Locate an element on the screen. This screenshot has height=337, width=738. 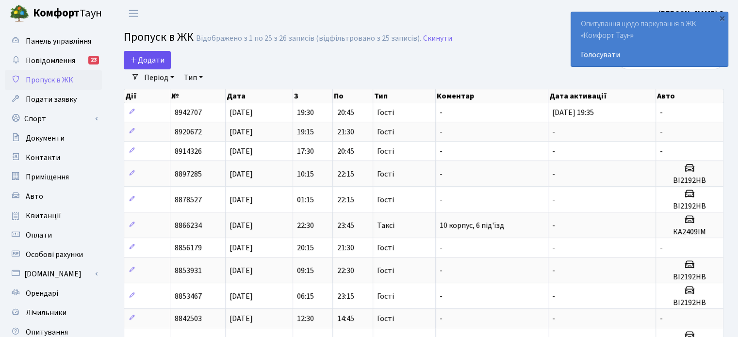
span: 14:45 is located at coordinates (345, 319).